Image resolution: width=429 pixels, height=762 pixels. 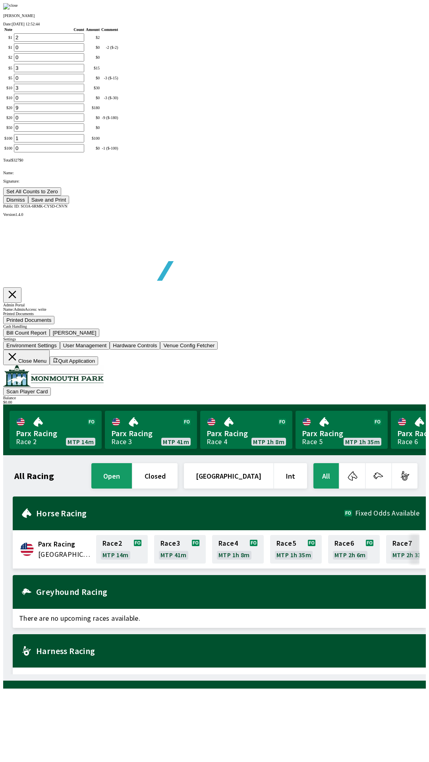 What do you see at coordinates (296, 549) in the screenshot?
I see `a: Race5MTP 1h 35m` at bounding box center [296, 549].